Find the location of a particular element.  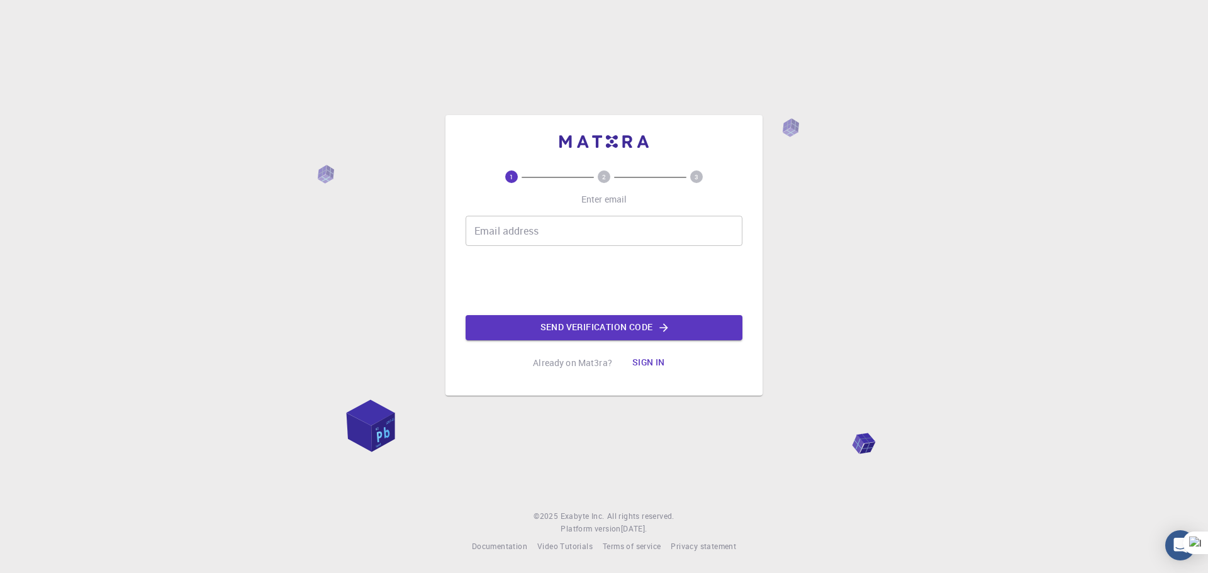

a: Sign in is located at coordinates (649, 363).